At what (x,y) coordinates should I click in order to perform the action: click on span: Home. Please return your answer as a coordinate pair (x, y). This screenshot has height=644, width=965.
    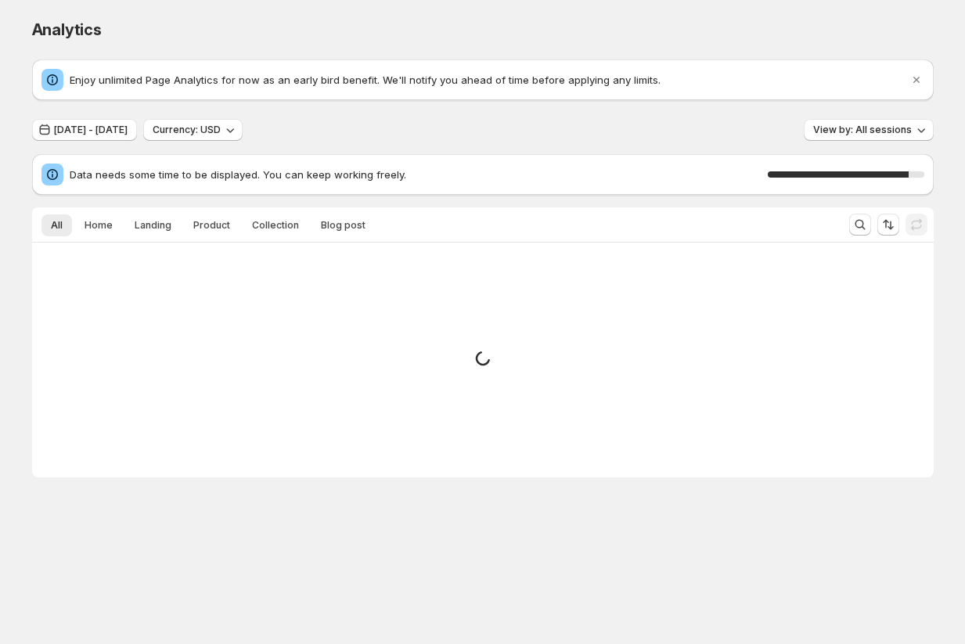
    Looking at the image, I should click on (99, 225).